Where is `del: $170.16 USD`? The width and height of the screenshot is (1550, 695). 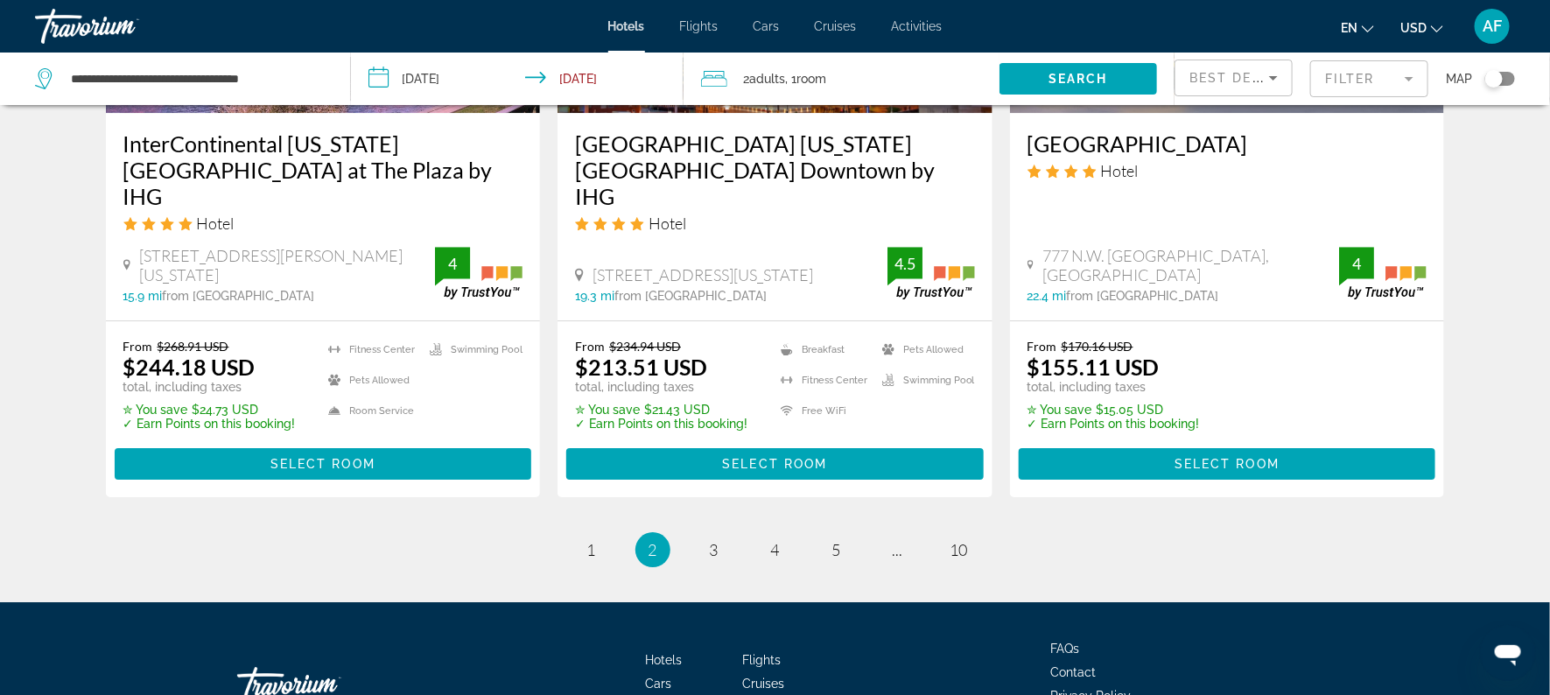
del: $170.16 USD is located at coordinates (1098, 346).